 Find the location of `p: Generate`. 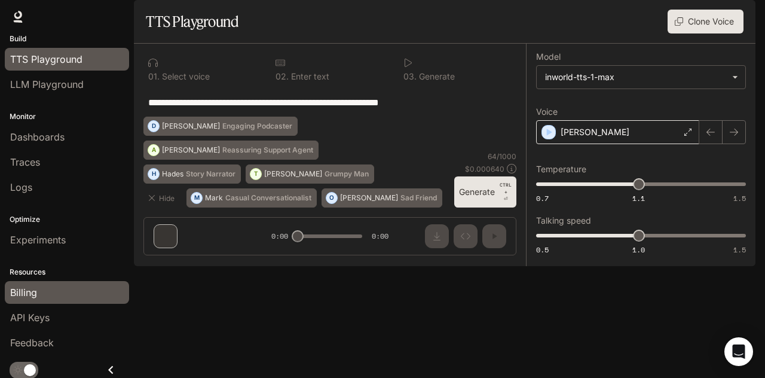

p: Generate is located at coordinates (436, 76).